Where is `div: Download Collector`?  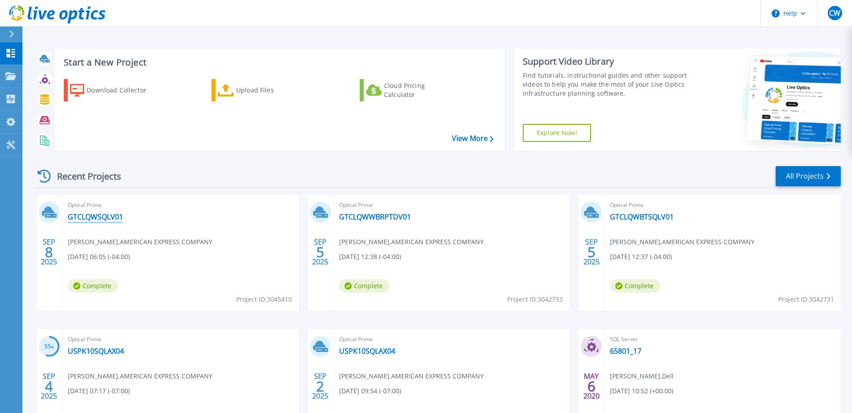
div: Download Collector is located at coordinates (123, 90).